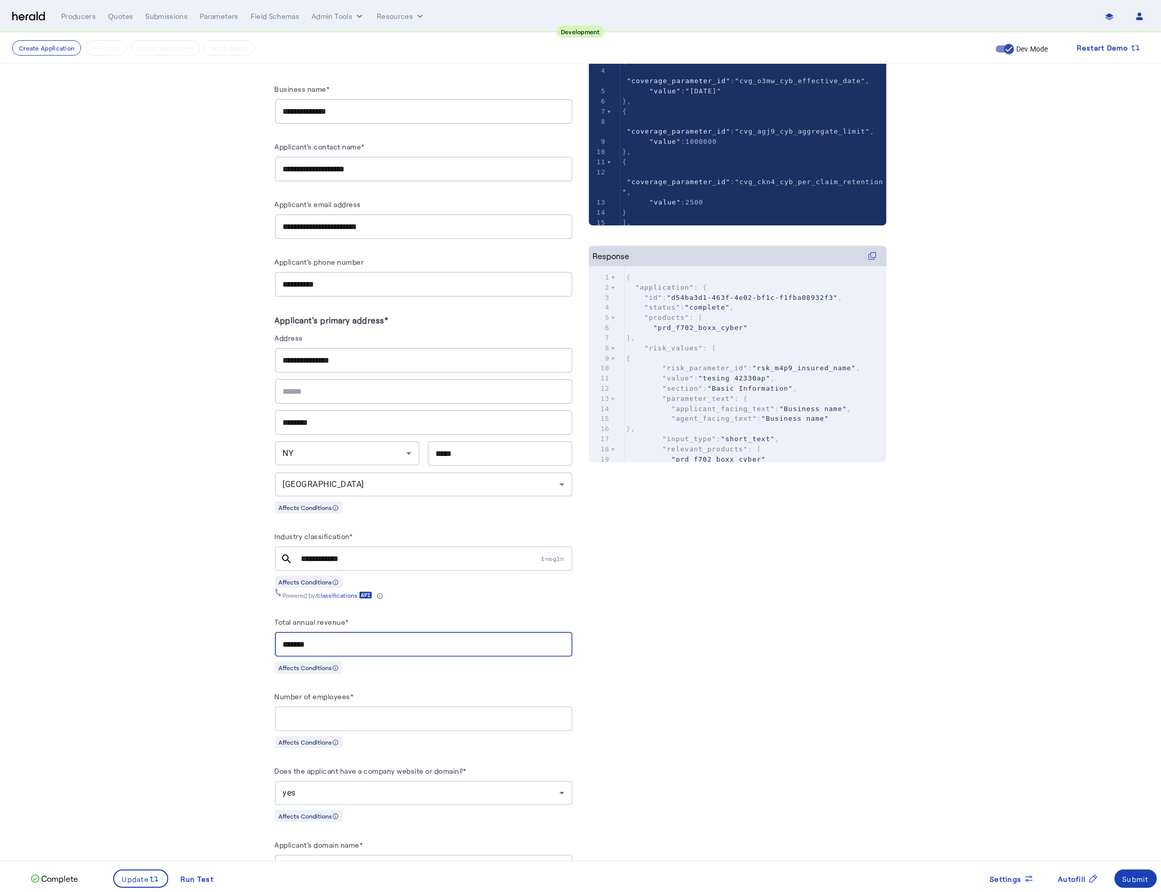  I want to click on span: "id", so click(653, 297).